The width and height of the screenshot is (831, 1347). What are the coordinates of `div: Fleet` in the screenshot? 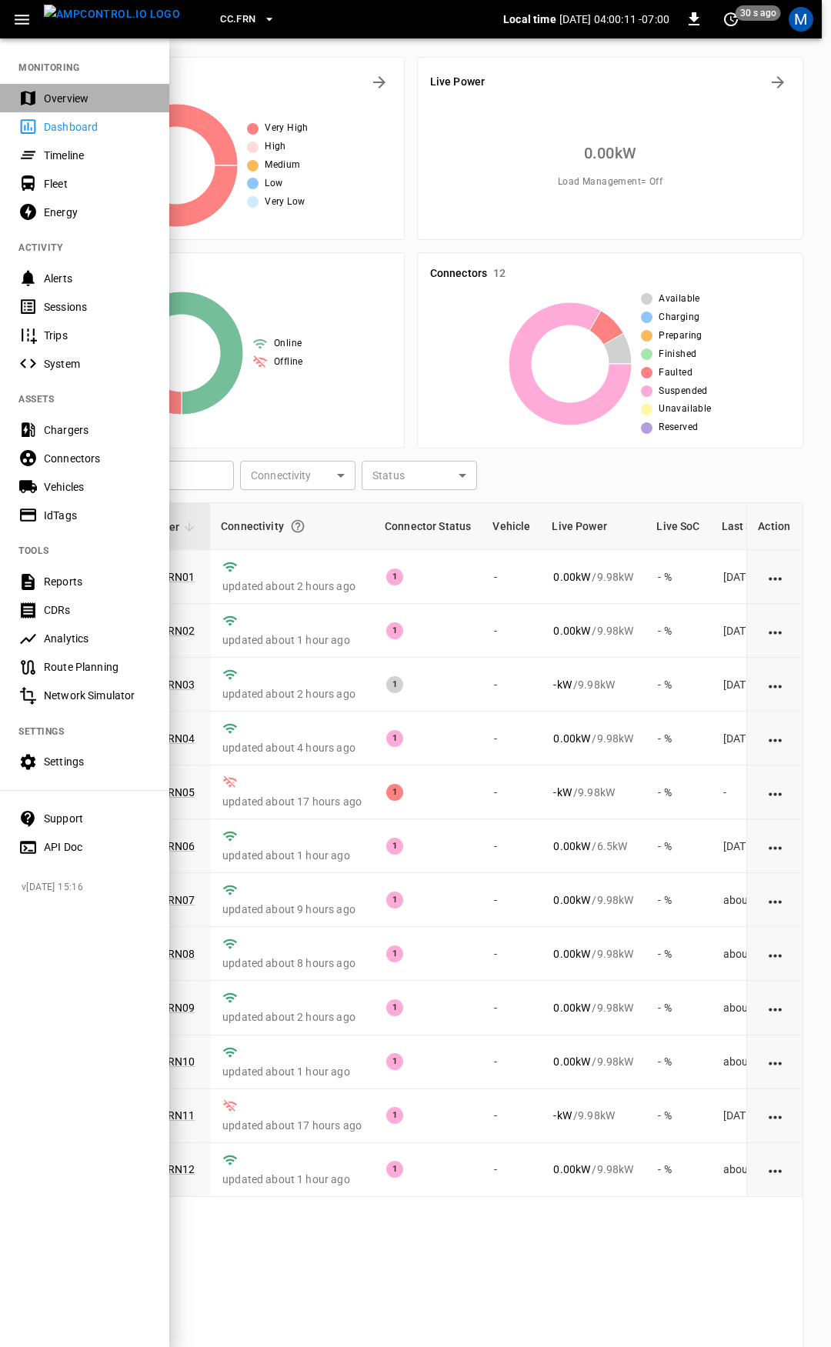 It's located at (97, 184).